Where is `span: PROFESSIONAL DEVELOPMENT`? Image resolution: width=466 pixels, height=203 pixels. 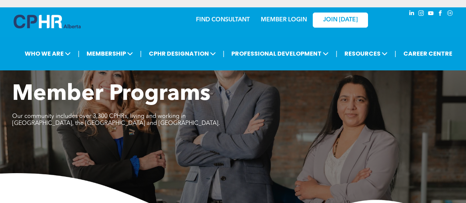 span: PROFESSIONAL DEVELOPMENT is located at coordinates (280, 53).